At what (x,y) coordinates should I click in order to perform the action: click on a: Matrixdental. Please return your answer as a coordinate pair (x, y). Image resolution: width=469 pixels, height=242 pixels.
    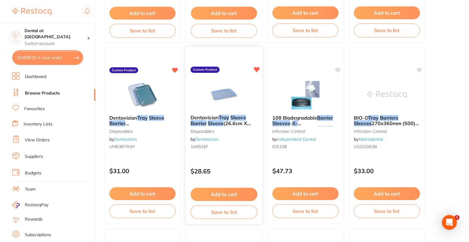
    Looking at the image, I should click on (370, 139).